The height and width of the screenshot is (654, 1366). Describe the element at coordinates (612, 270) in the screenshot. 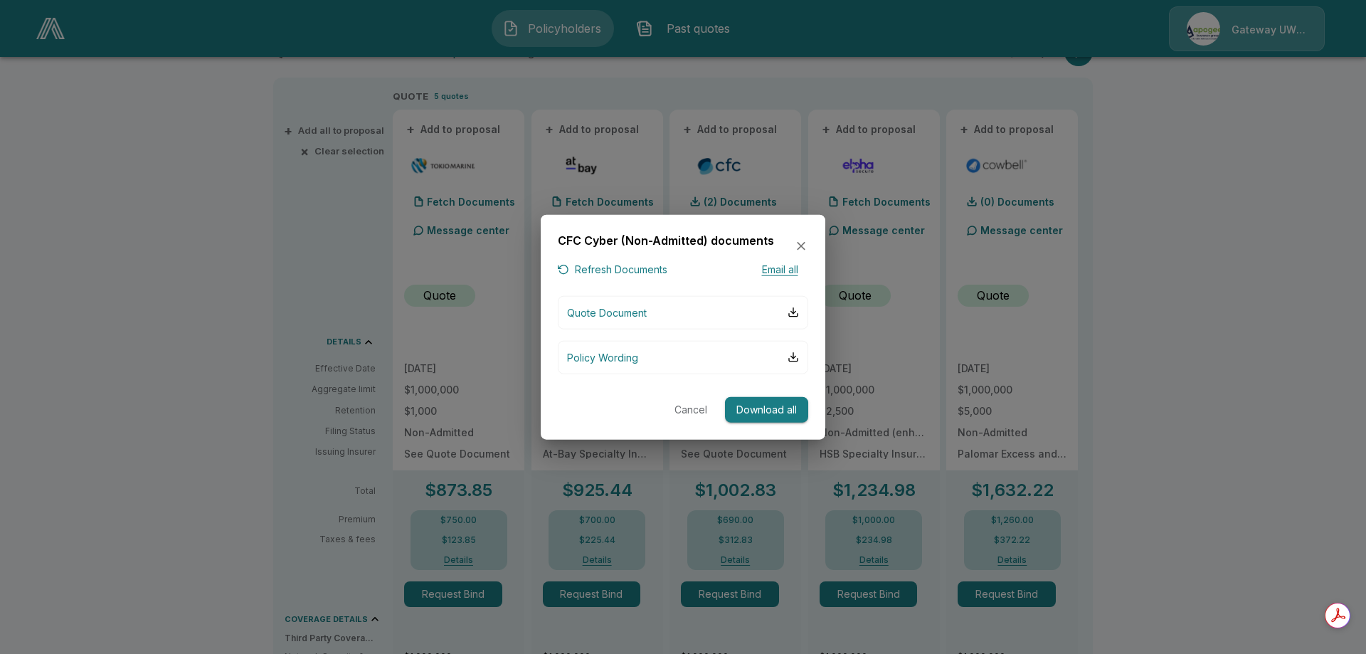

I see `button: Refresh Documents` at that location.